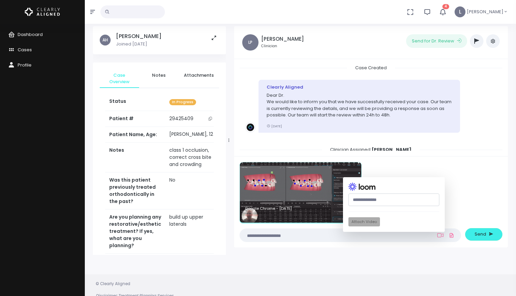 The image size is (516, 296). I want to click on th: Status, so click(135, 102).